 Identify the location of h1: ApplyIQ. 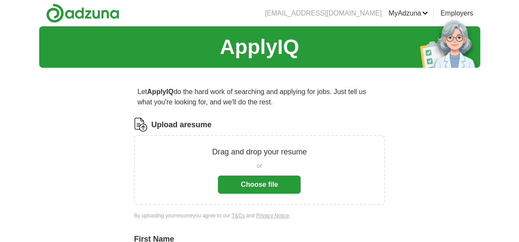
(259, 47).